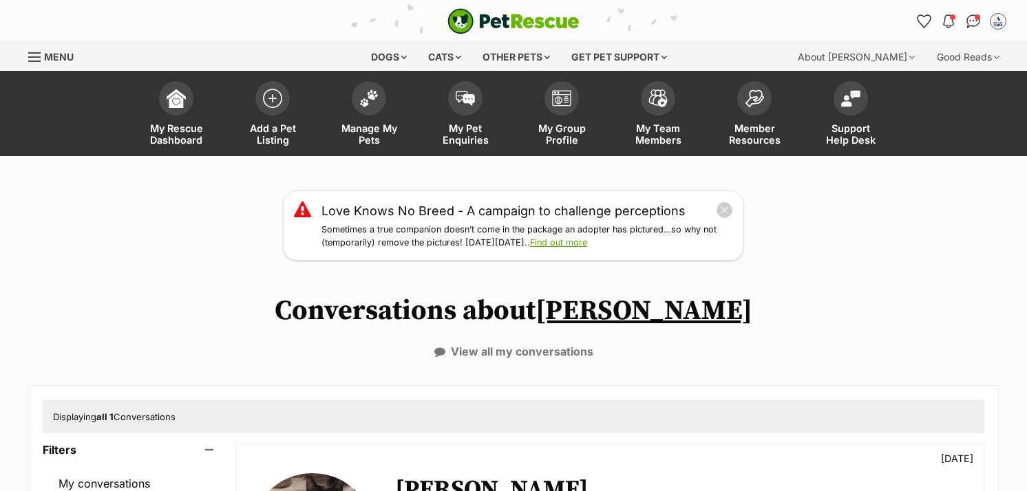 The width and height of the screenshot is (1027, 491). Describe the element at coordinates (465, 134) in the screenshot. I see `span: My Pet Enquiries` at that location.